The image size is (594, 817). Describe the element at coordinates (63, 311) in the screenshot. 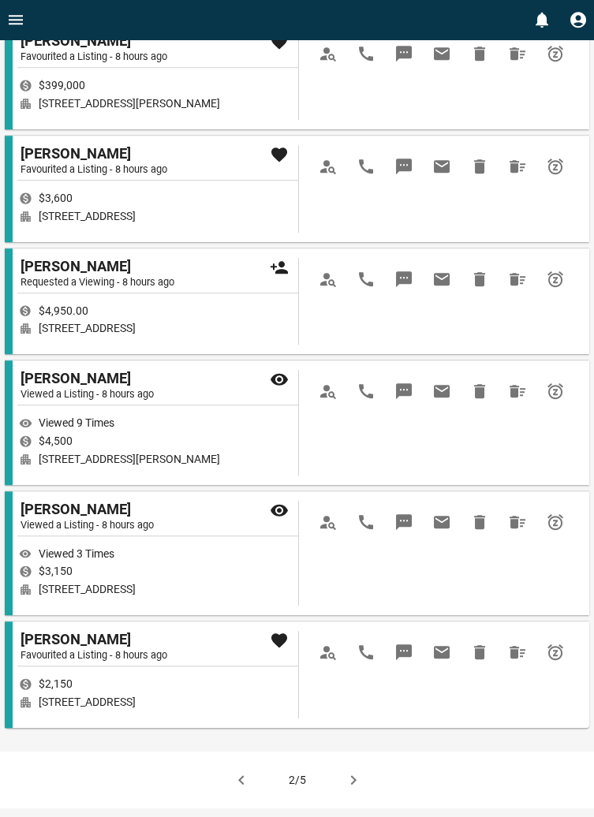

I see `span: $4,950.00` at that location.